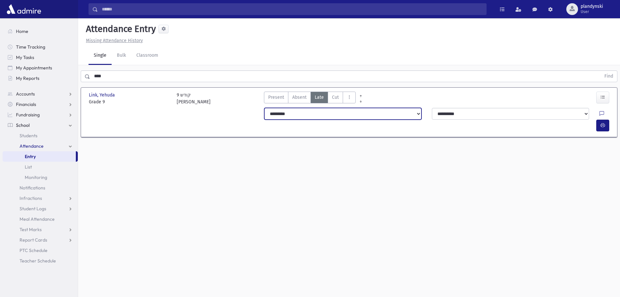 Image resolution: width=620 pixels, height=297 pixels. What do you see at coordinates (121, 56) in the screenshot?
I see `a: Bulk` at bounding box center [121, 56].